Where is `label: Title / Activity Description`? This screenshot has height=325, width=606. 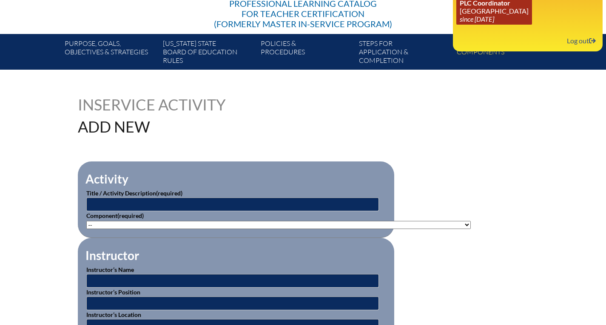 label: Title / Activity Description is located at coordinates (134, 193).